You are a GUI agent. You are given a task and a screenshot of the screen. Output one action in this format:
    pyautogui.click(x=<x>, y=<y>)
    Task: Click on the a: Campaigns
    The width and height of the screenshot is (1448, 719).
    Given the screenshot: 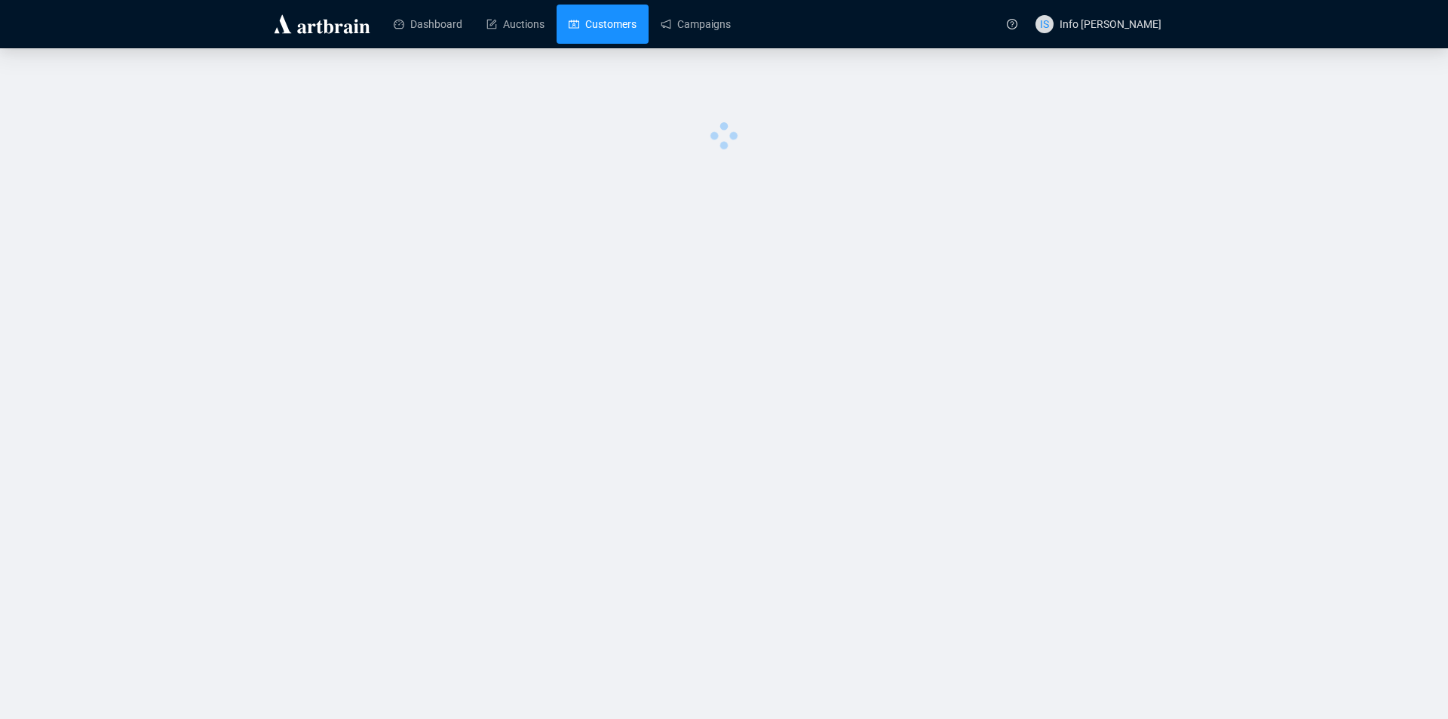 What is the action you would take?
    pyautogui.click(x=695, y=24)
    